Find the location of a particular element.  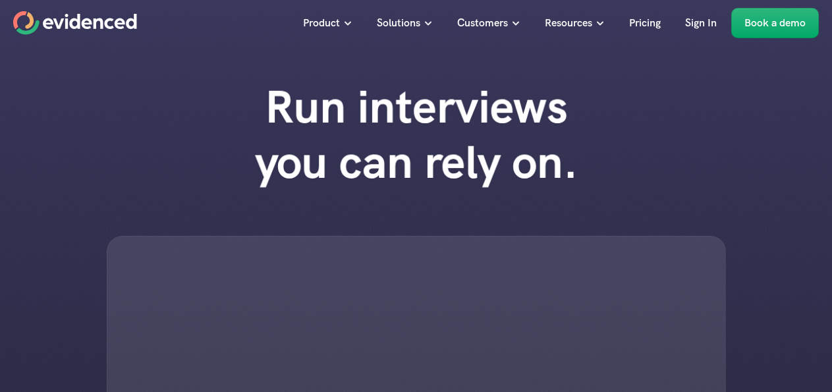

p: Pricing is located at coordinates (645, 23).